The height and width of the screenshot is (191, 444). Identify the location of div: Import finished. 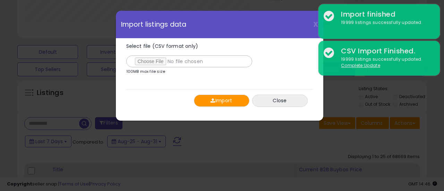
(385, 14).